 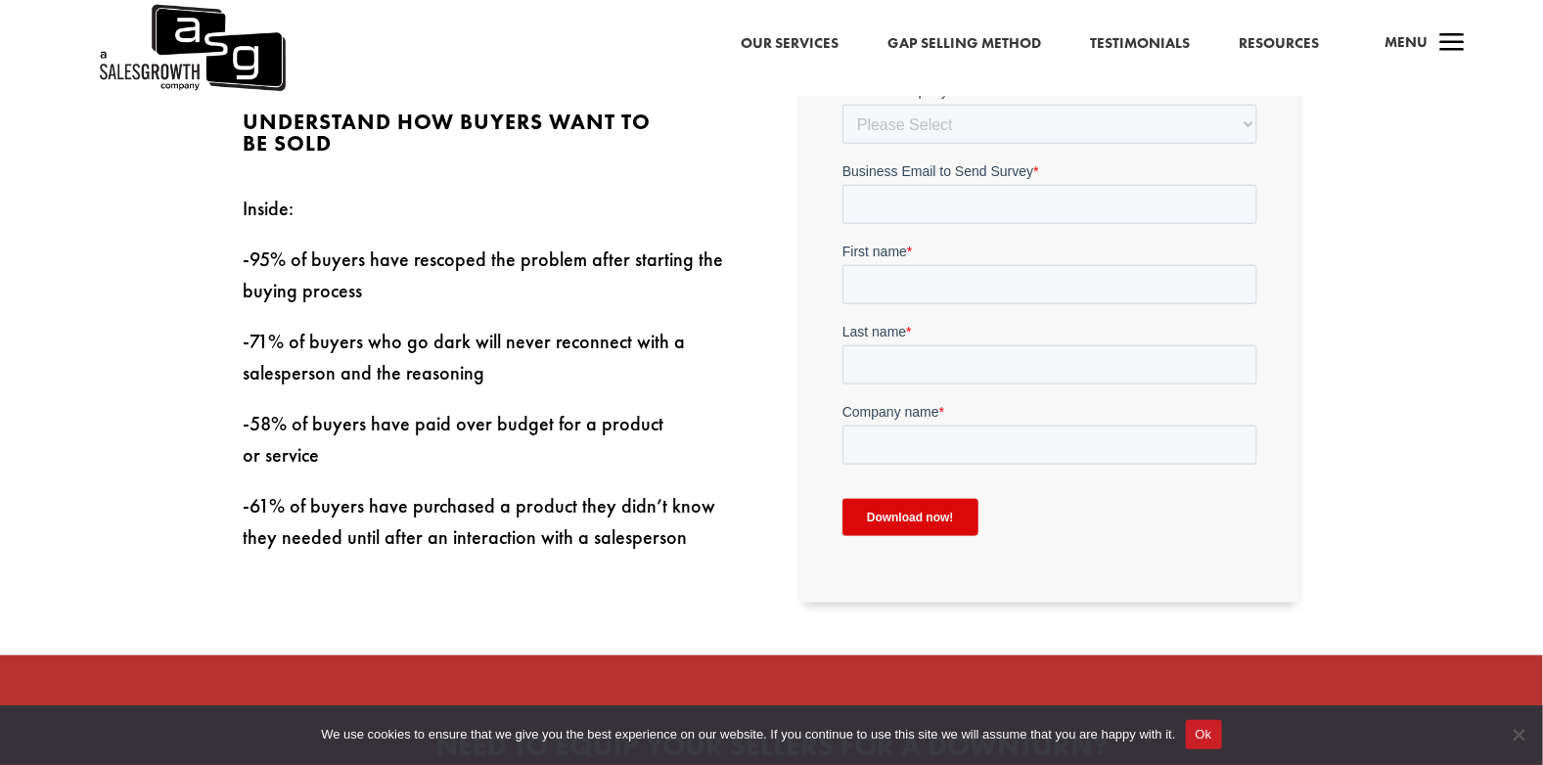 What do you see at coordinates (493, 367) in the screenshot?
I see `p: -71% of buyers who go dark will never reconnect with a salesperson and the reasoning` at bounding box center [493, 367].